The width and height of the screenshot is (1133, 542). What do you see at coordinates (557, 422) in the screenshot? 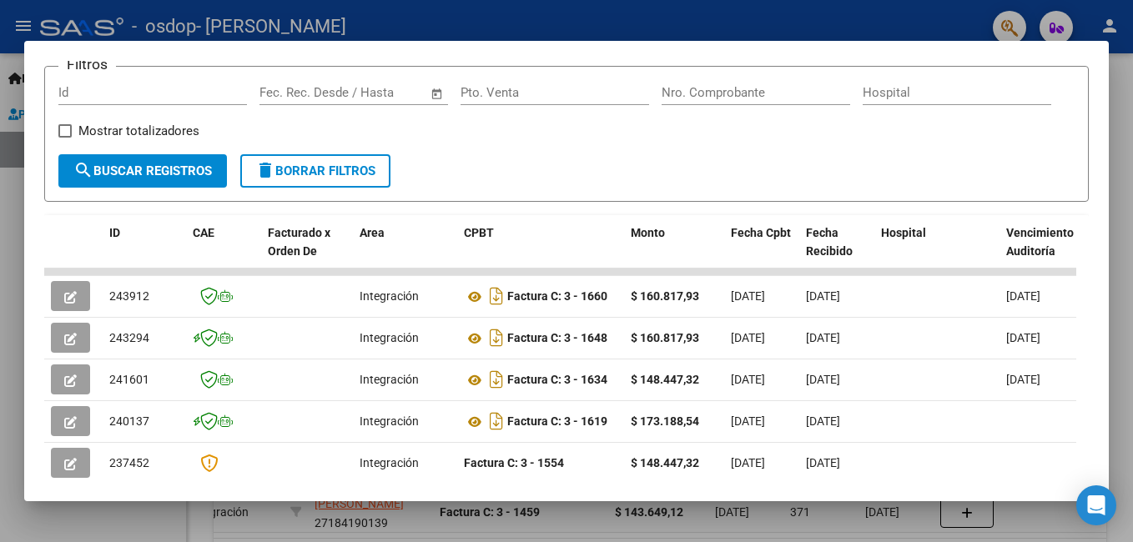
I see `strong: Factura C: 3 - 1619` at bounding box center [557, 422].